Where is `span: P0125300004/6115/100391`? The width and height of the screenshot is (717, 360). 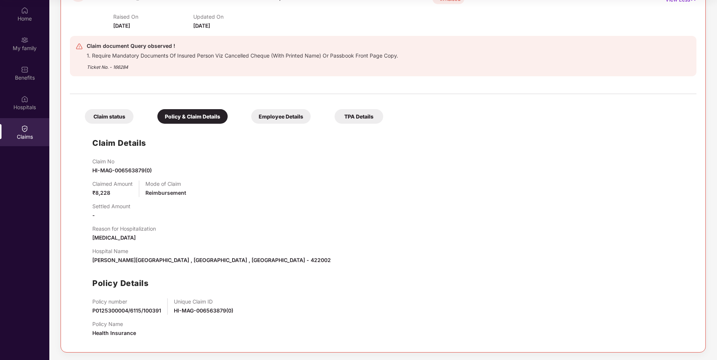
span: P0125300004/6115/100391 is located at coordinates (127, 310).